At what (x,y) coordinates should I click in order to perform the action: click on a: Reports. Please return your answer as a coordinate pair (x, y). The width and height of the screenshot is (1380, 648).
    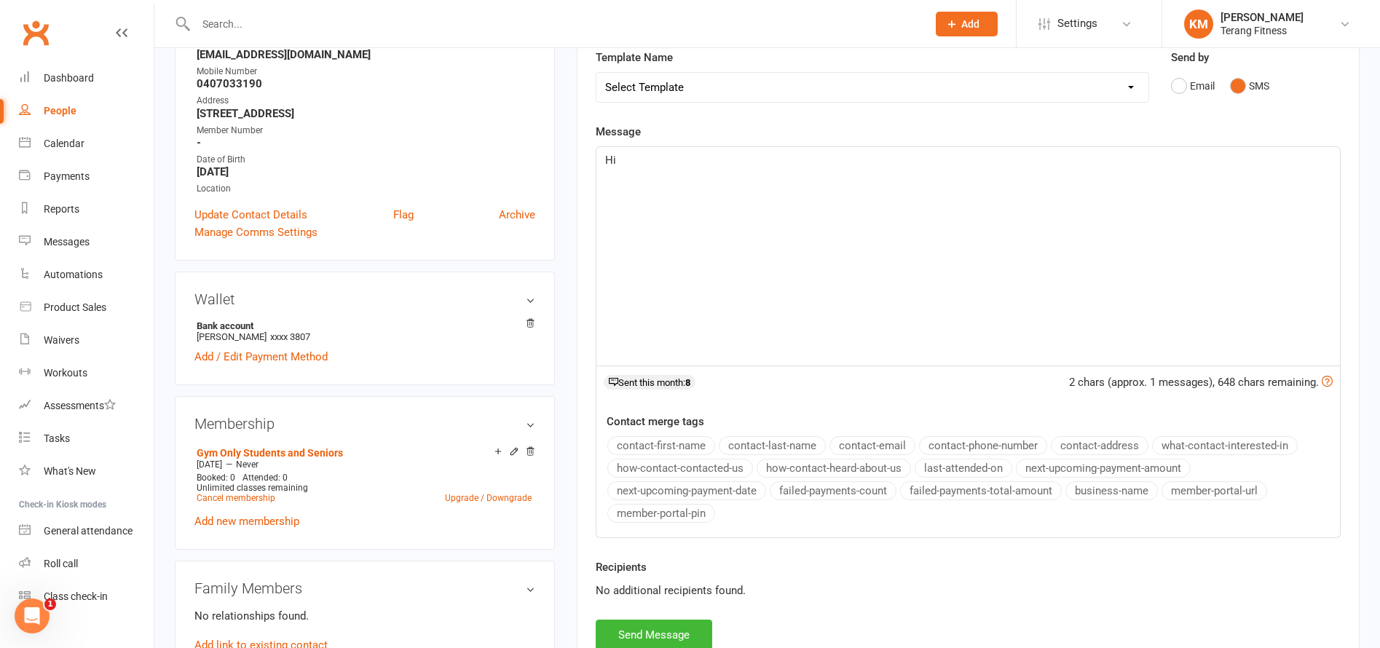
    Looking at the image, I should click on (86, 209).